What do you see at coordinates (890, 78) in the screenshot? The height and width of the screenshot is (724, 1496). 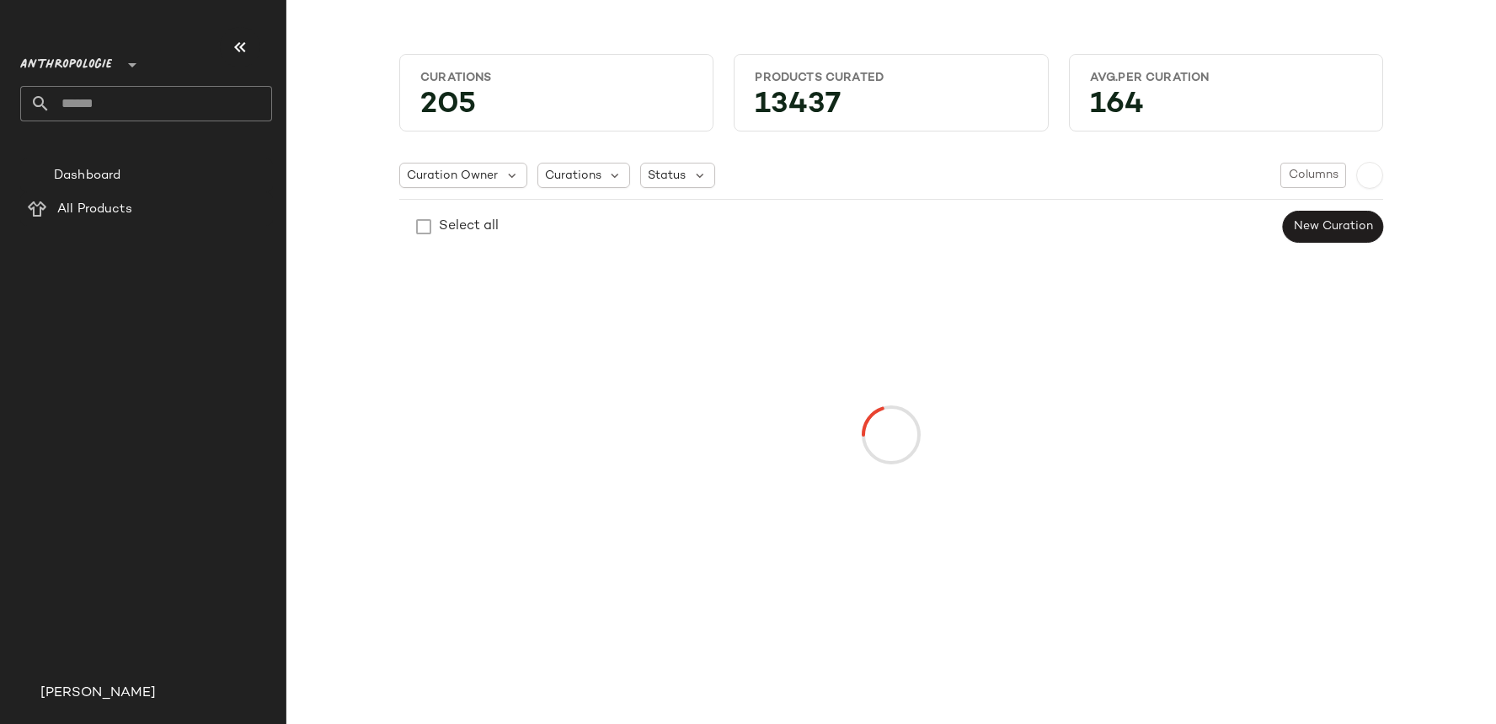 I see `div: Products Curated` at bounding box center [890, 78].